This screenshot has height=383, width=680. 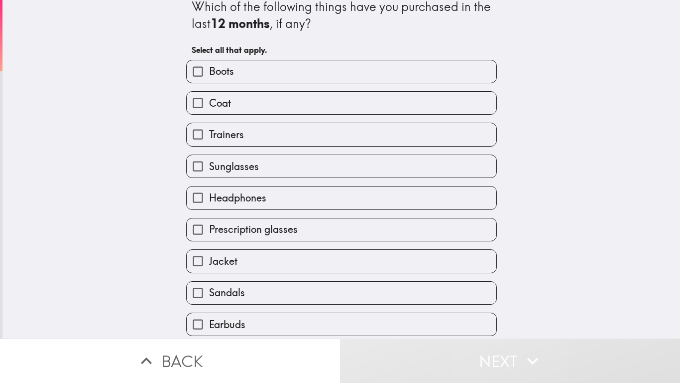 I want to click on button: Earbuds, so click(x=342, y=324).